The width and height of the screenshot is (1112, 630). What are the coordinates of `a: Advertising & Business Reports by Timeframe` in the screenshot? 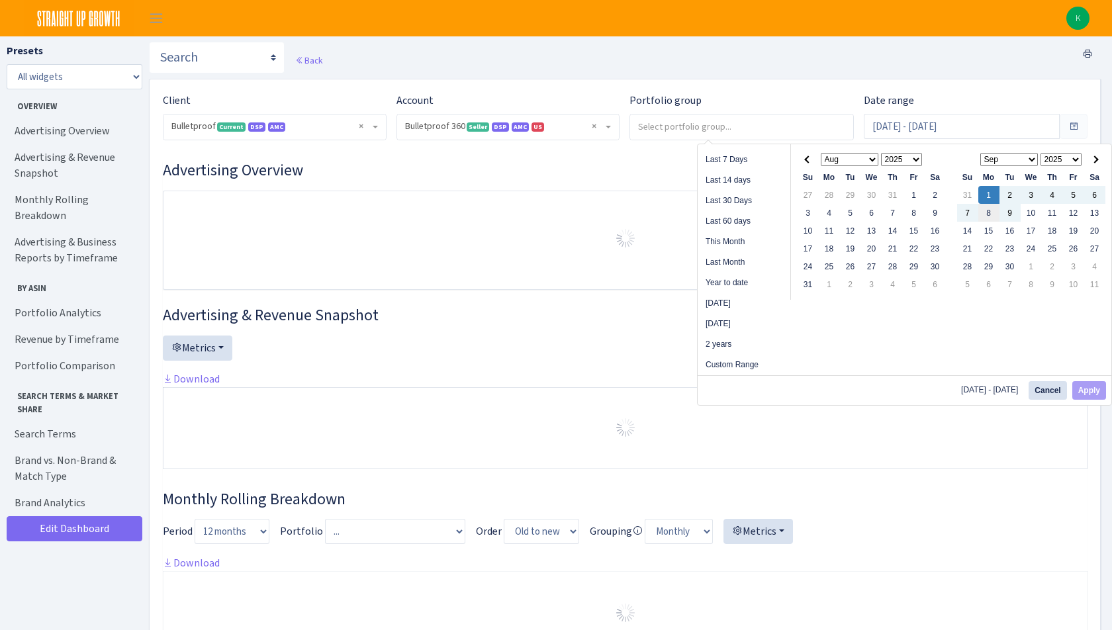 It's located at (73, 250).